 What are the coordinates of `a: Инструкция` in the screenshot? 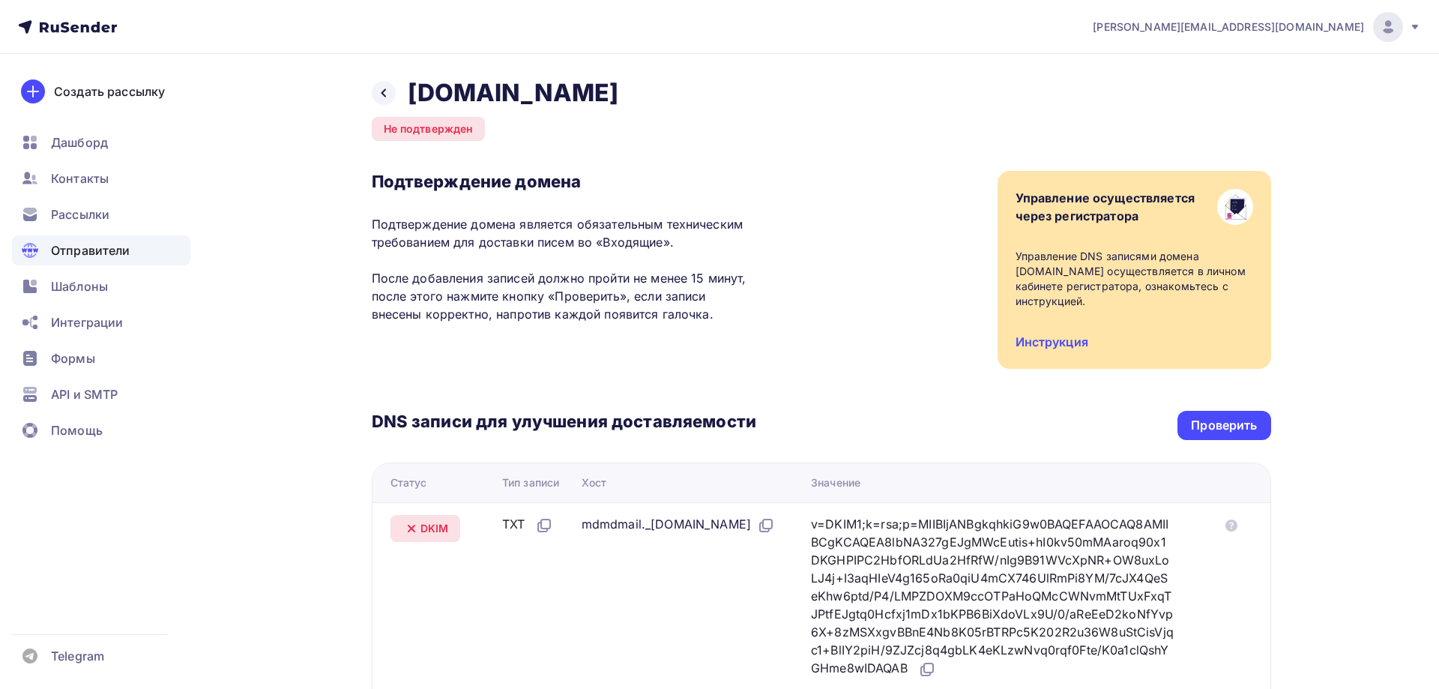 It's located at (1051, 342).